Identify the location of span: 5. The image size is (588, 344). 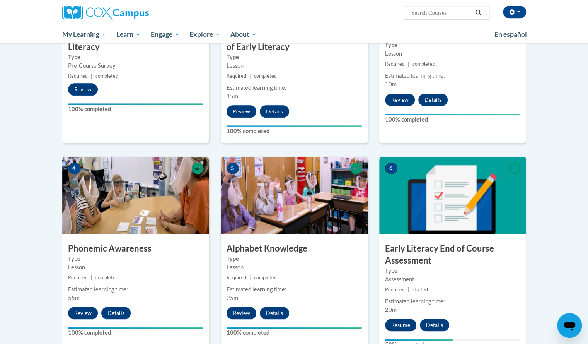
(233, 168).